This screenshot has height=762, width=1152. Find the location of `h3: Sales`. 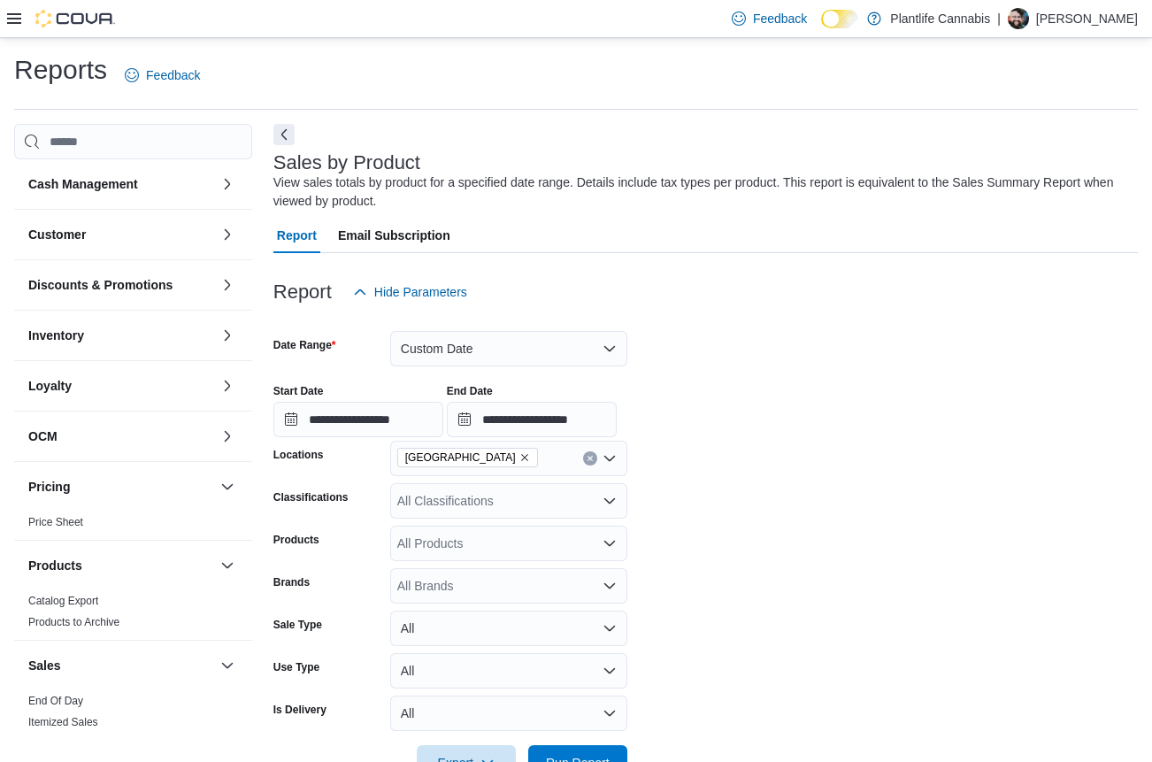

h3: Sales is located at coordinates (44, 665).